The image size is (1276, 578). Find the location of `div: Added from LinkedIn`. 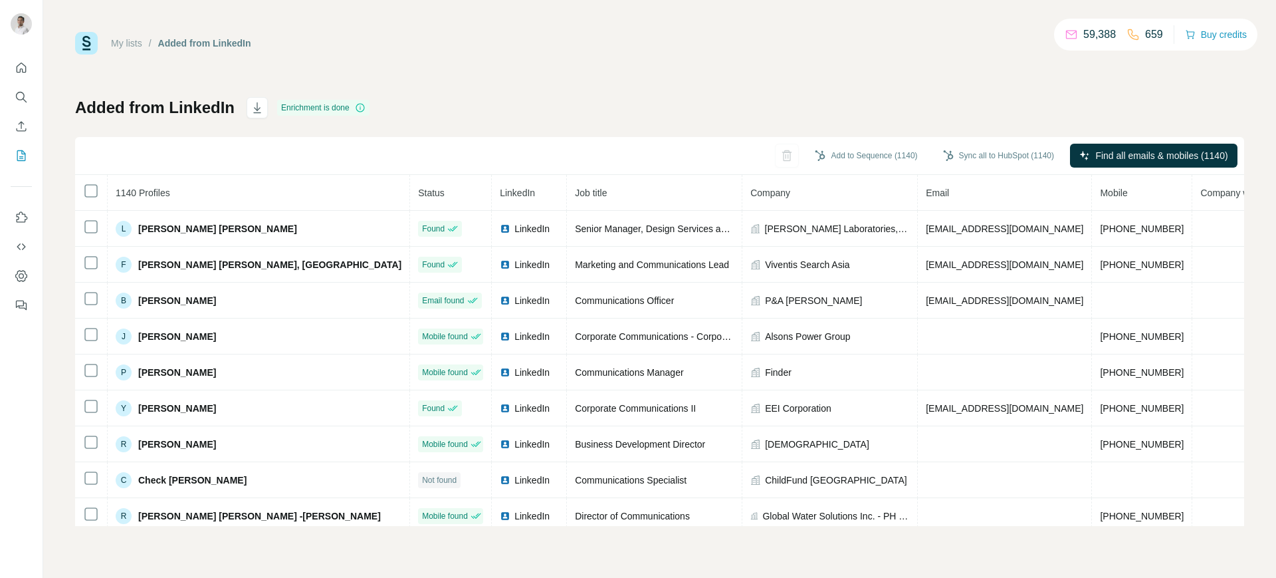

div: Added from LinkedIn is located at coordinates (205, 43).